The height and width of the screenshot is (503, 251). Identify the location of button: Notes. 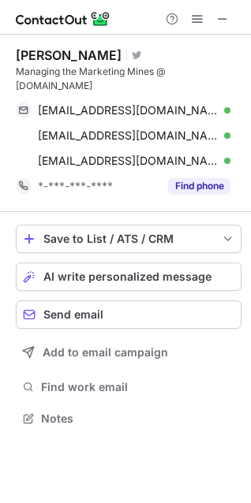
(129, 419).